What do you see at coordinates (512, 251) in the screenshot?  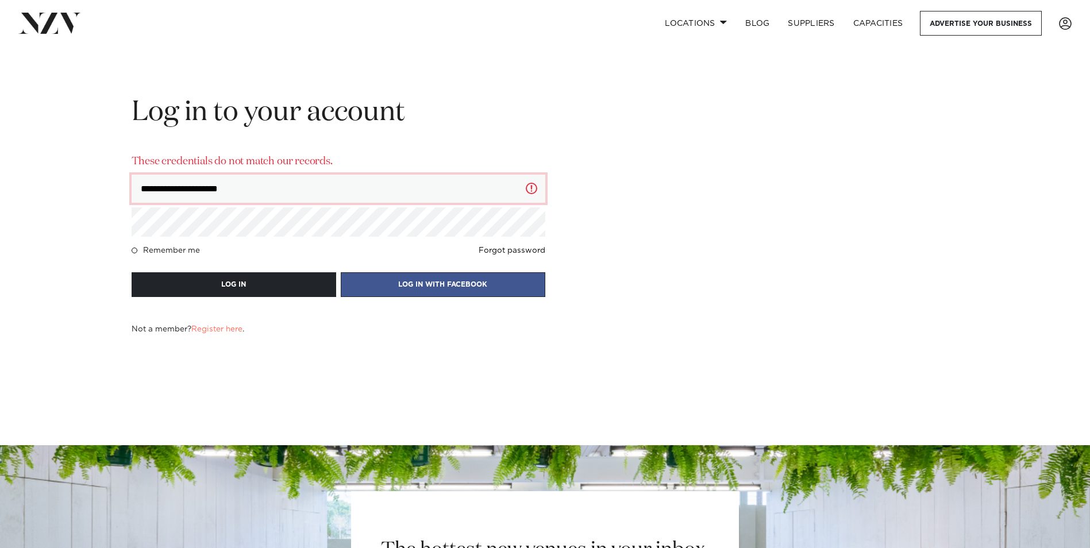 I see `a: Forgot password` at bounding box center [512, 251].